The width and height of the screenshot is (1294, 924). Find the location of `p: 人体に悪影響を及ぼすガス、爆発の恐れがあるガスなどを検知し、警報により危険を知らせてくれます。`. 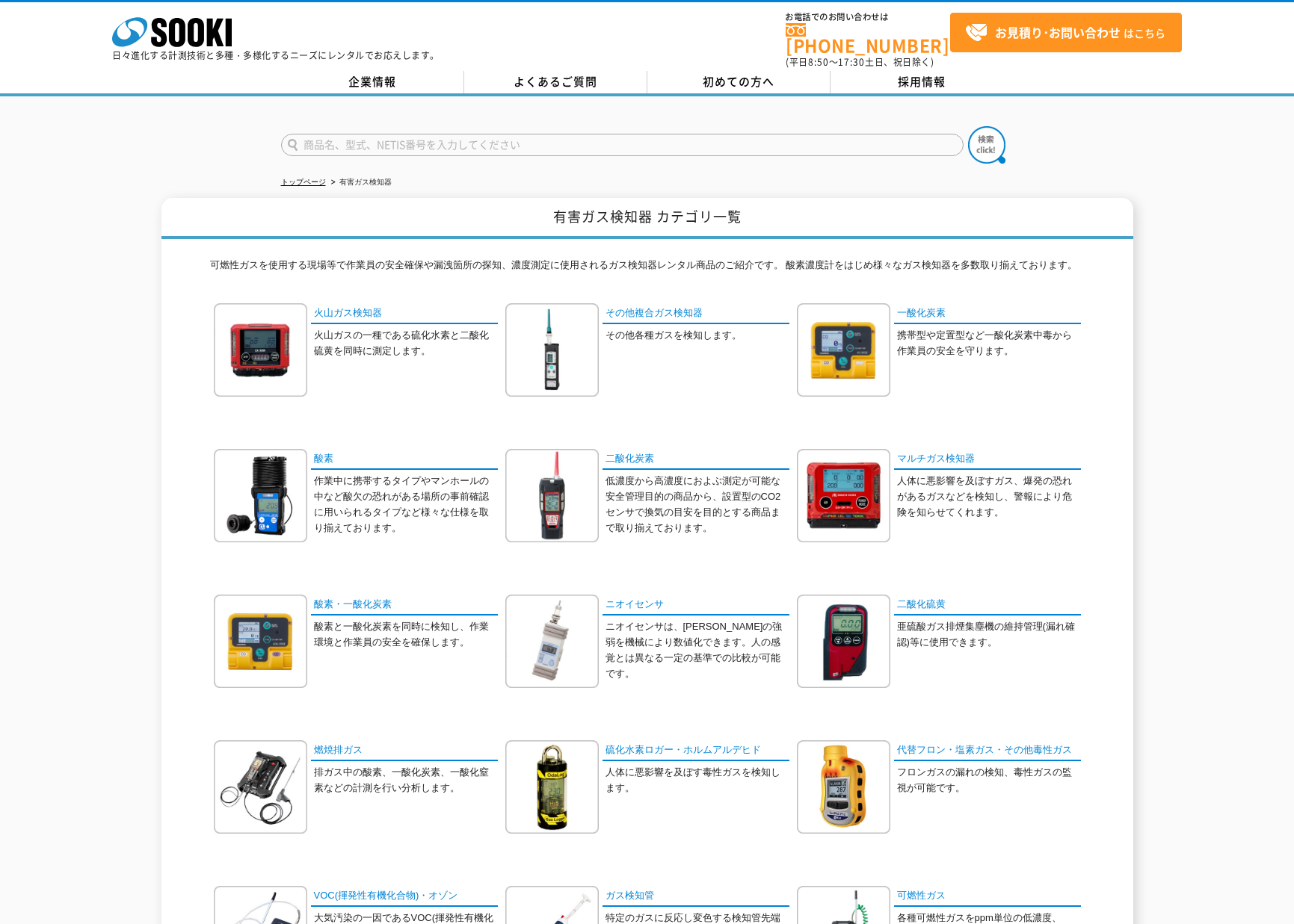

p: 人体に悪影響を及ぼすガス、爆発の恐れがあるガスなどを検知し、警報により危険を知らせてくれます。 is located at coordinates (989, 497).